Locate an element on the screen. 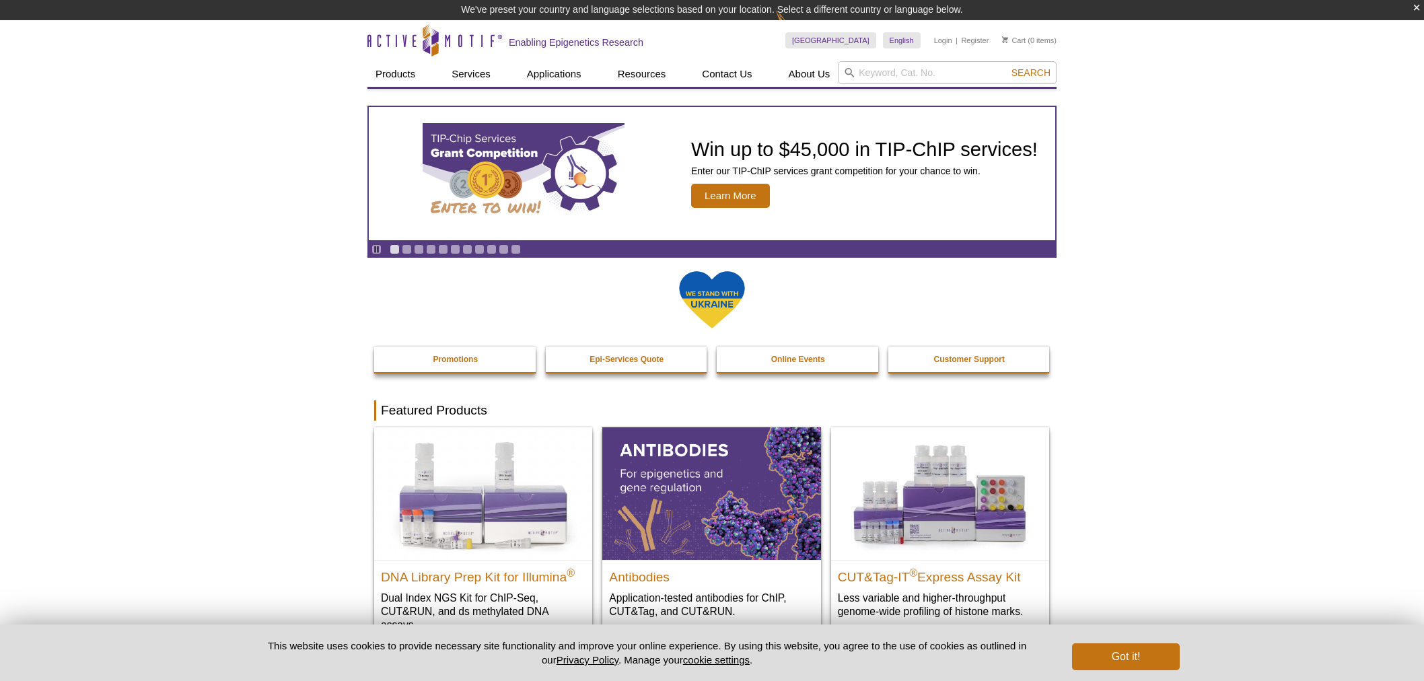  a: English is located at coordinates (902, 40).